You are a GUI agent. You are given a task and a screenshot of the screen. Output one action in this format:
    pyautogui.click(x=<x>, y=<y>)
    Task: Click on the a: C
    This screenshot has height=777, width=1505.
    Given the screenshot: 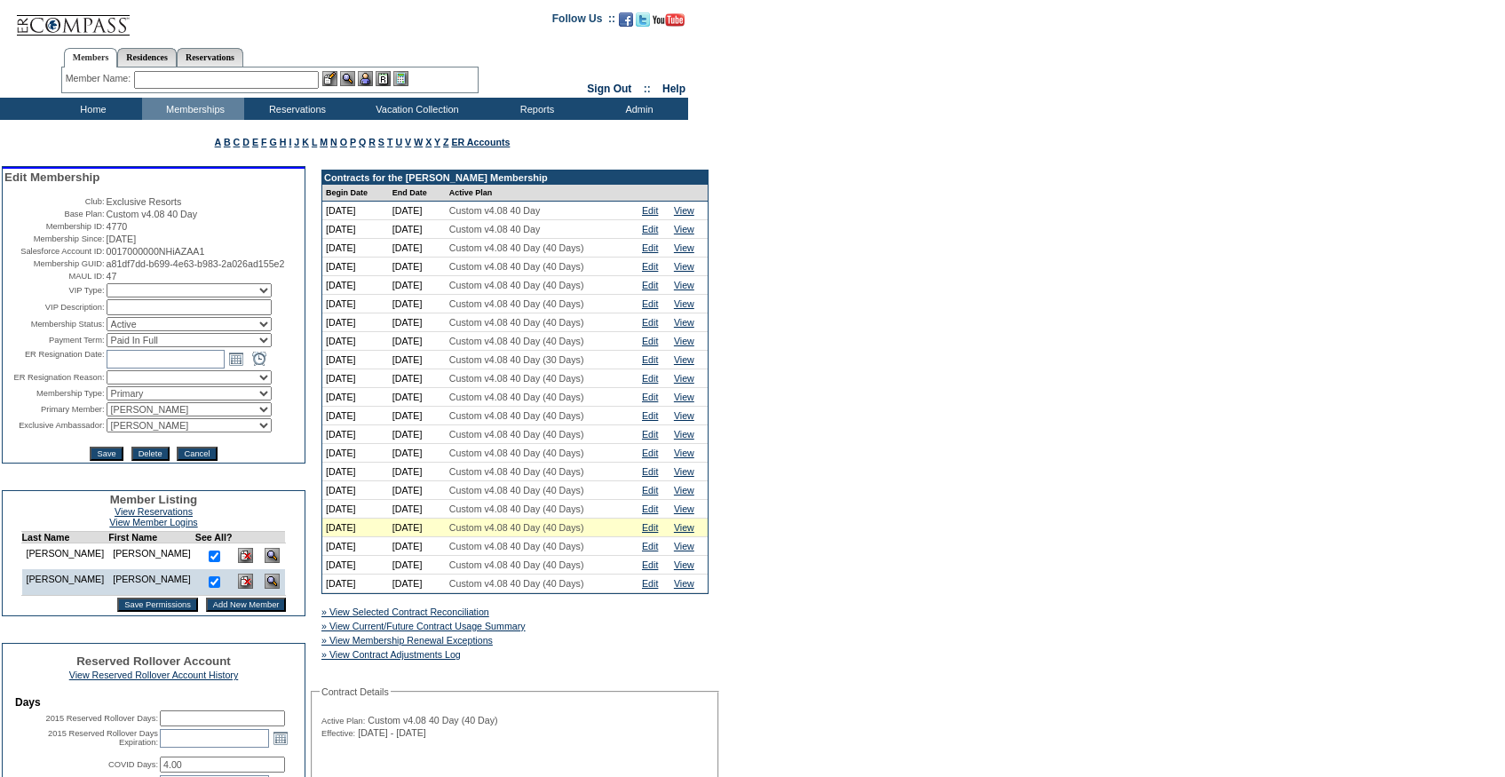 What is the action you would take?
    pyautogui.click(x=237, y=142)
    